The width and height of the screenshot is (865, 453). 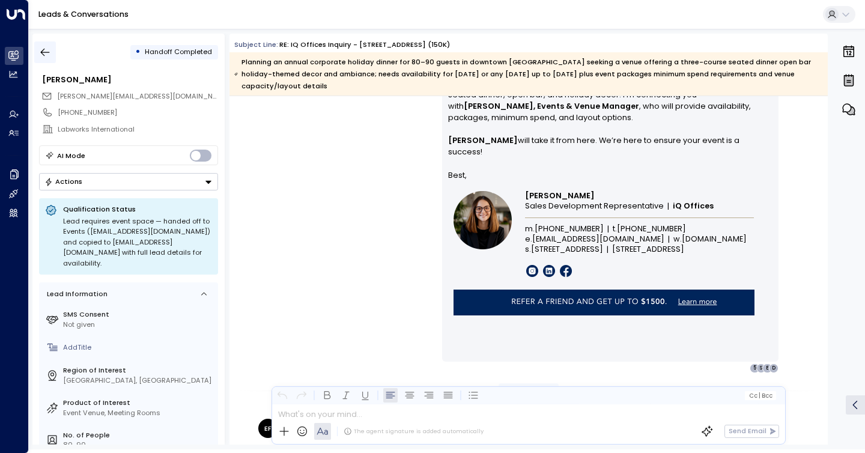 What do you see at coordinates (138, 209) in the screenshot?
I see `p: Qualification Status` at bounding box center [138, 209].